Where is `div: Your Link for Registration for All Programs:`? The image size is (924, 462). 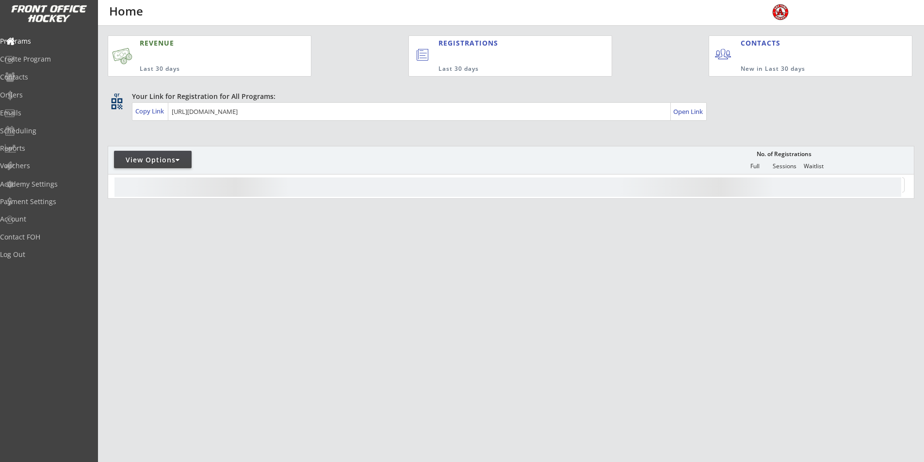 div: Your Link for Registration for All Programs: is located at coordinates (508, 97).